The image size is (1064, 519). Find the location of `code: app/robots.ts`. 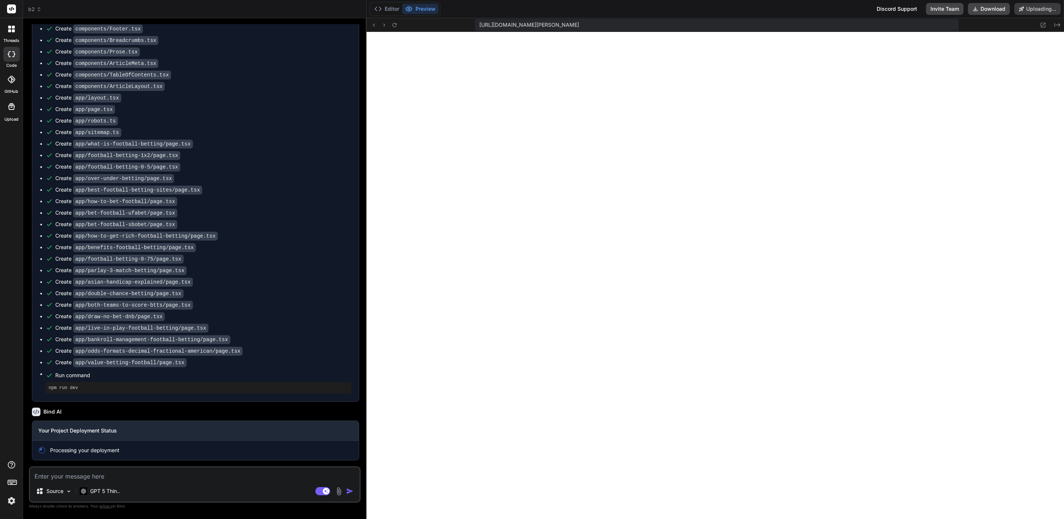

code: app/robots.ts is located at coordinates (95, 121).